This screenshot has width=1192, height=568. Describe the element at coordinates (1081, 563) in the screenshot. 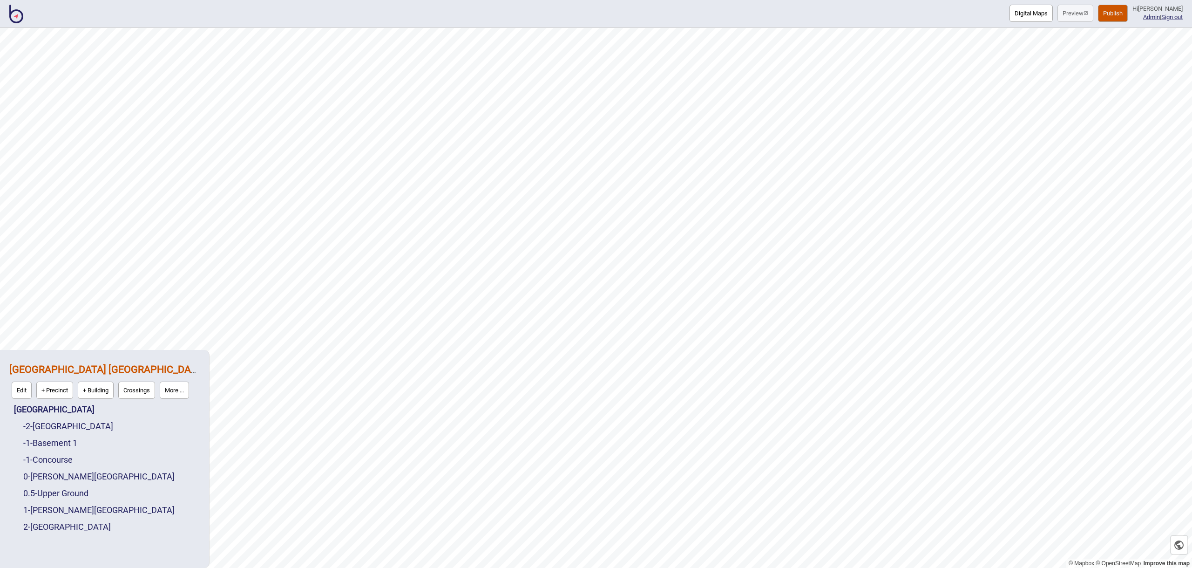

I see `a: Mapbox` at that location.